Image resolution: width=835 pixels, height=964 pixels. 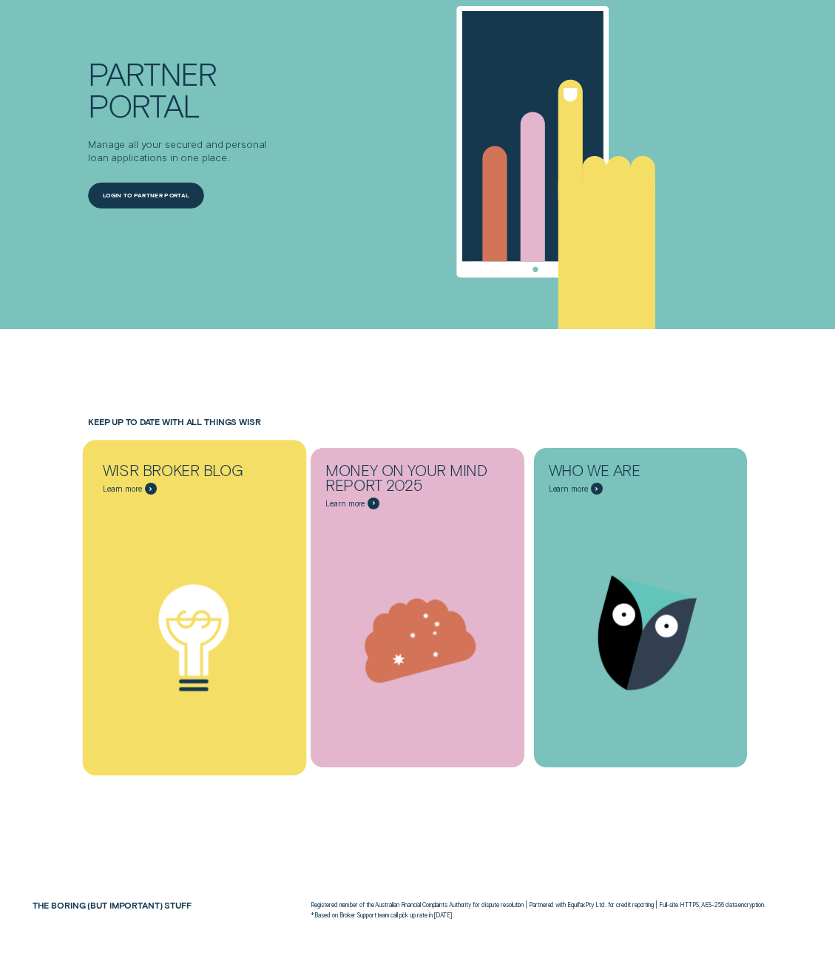 What do you see at coordinates (195, 152) in the screenshot?
I see `p: Manage all your secured and personal loan applications in one place.` at bounding box center [195, 152].